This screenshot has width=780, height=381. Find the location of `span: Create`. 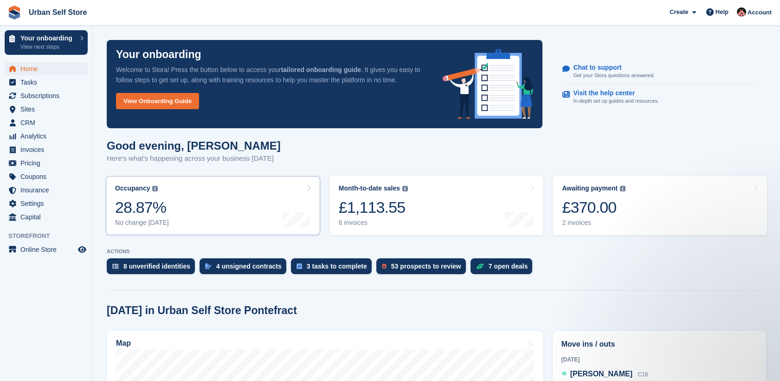

span: Create is located at coordinates (679, 12).